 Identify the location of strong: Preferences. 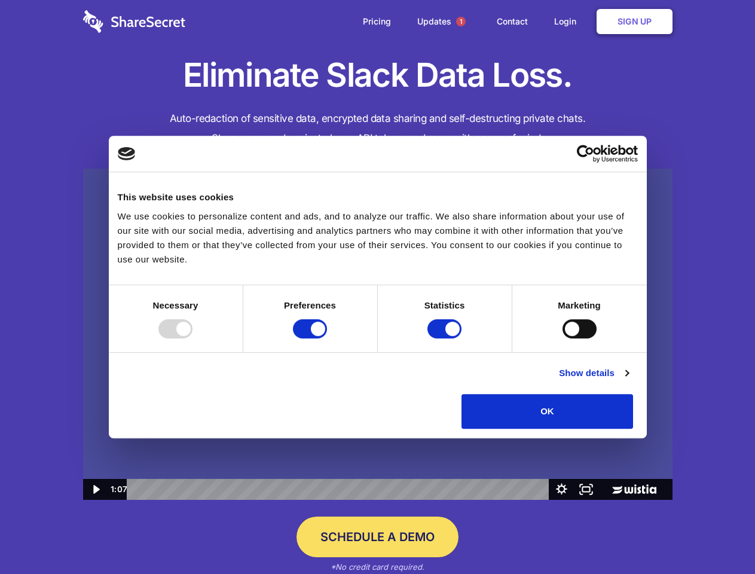
(310, 305).